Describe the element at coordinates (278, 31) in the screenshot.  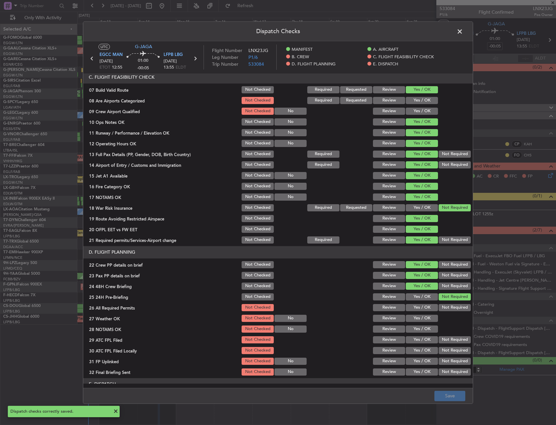
I see `header: Dispatch Checks` at that location.